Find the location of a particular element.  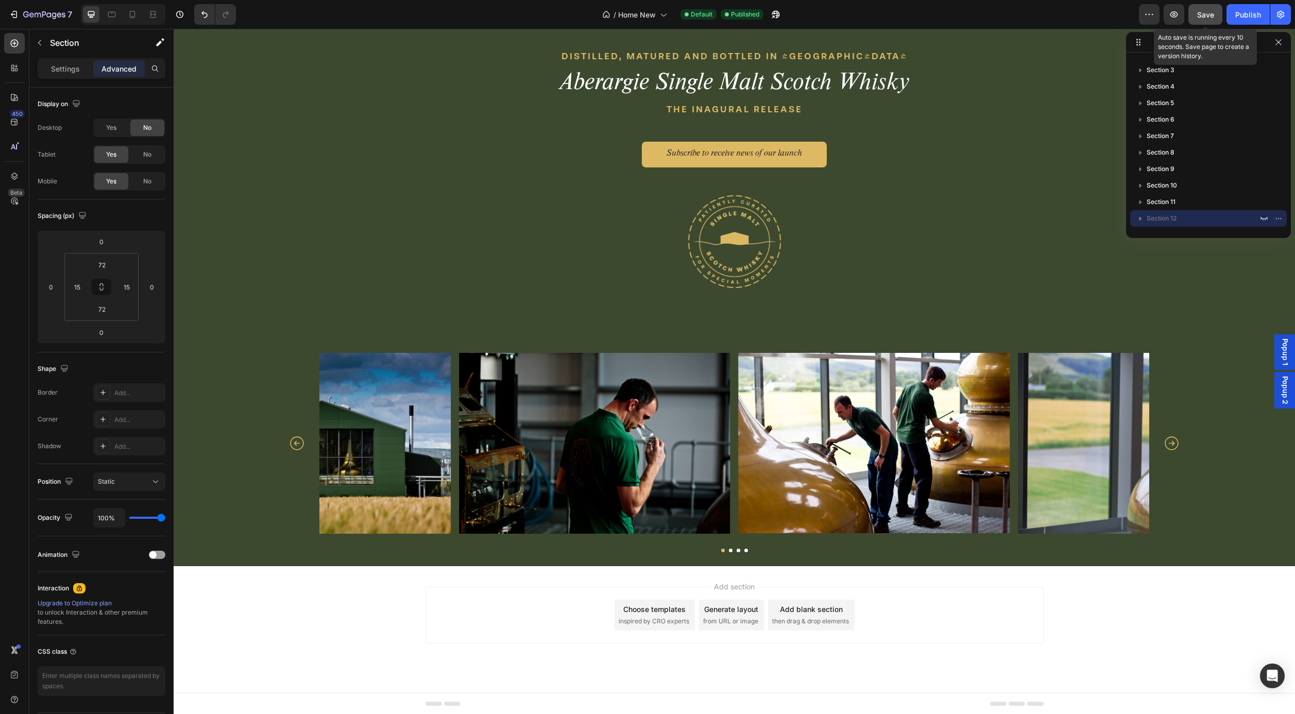

div: Border is located at coordinates (47, 393).